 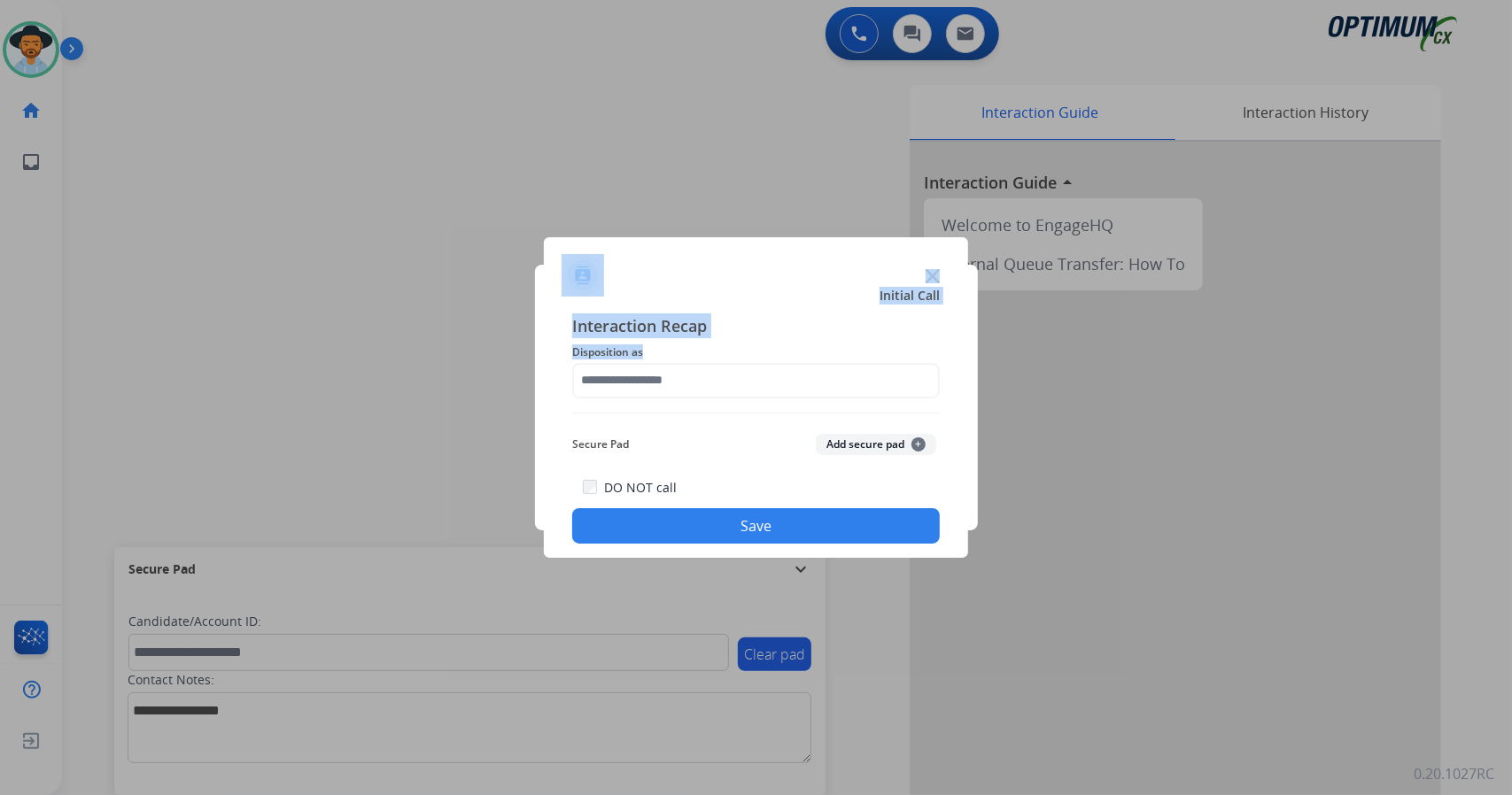 I want to click on img: contactIcon, so click(x=583, y=276).